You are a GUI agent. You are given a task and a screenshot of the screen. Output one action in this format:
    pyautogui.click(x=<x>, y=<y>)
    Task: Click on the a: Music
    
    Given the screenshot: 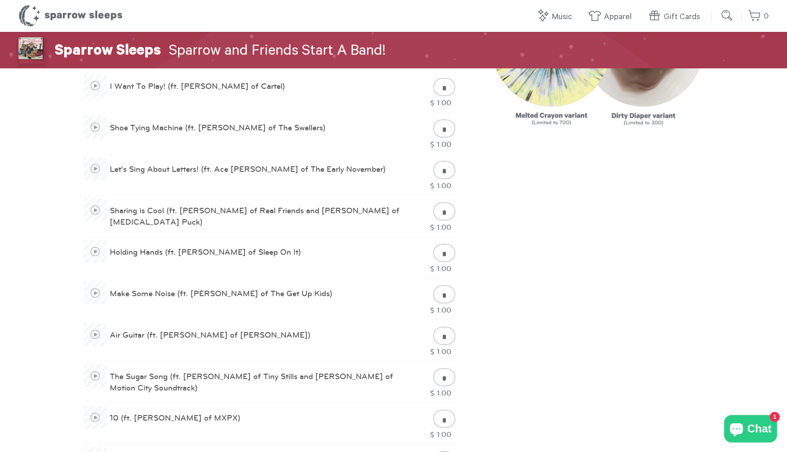 What is the action you would take?
    pyautogui.click(x=556, y=17)
    